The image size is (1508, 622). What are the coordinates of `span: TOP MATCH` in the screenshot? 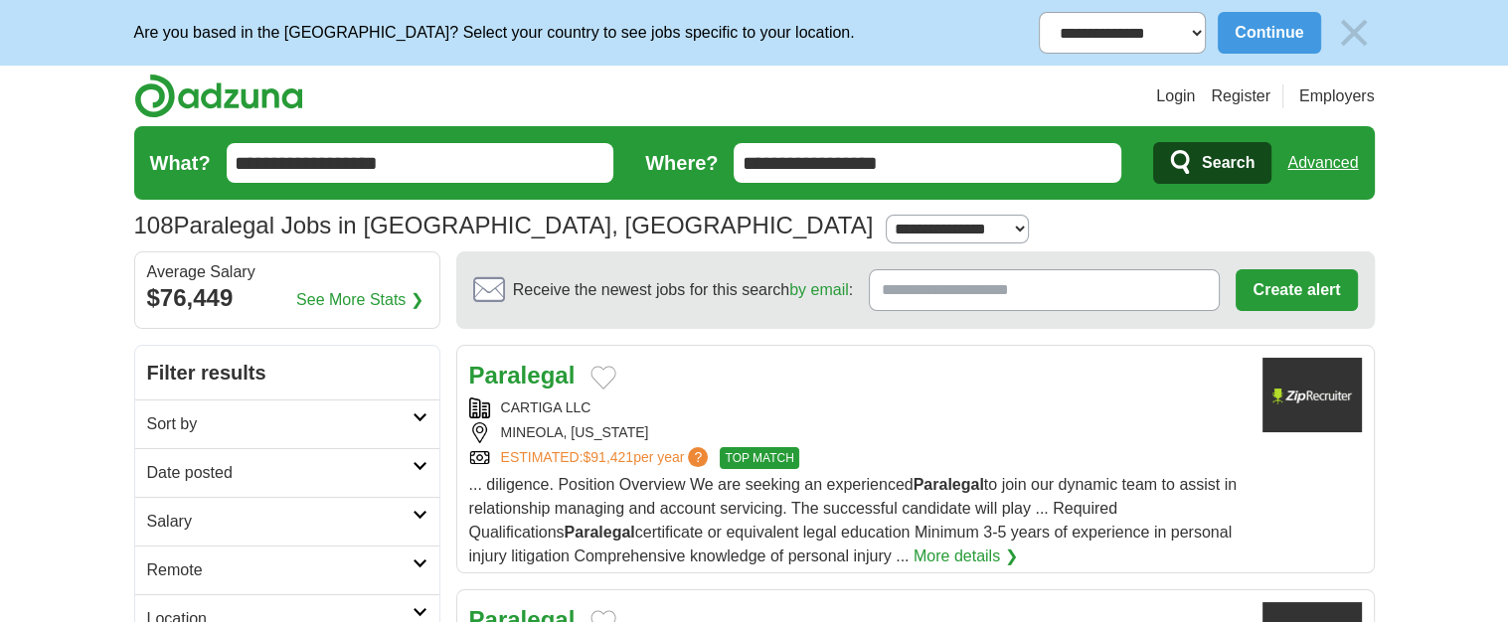 It's located at (758, 458).